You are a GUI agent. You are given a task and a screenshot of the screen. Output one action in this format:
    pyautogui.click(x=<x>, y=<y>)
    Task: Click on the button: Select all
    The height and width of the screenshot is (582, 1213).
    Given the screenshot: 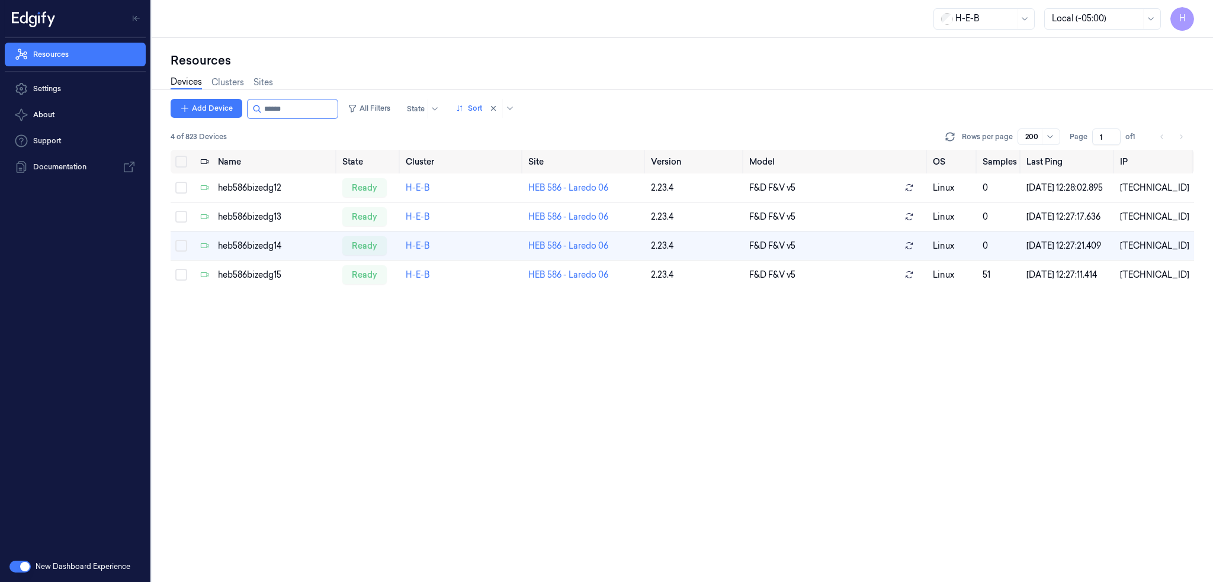 What is the action you would take?
    pyautogui.click(x=181, y=162)
    